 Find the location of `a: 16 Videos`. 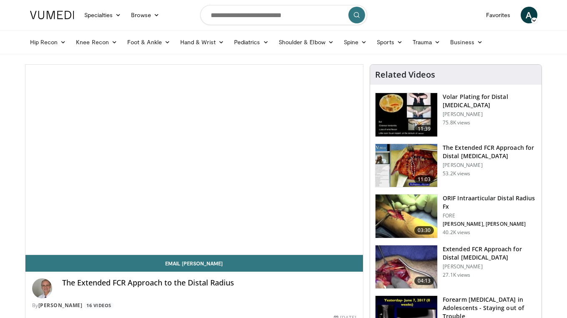

a: 16 Videos is located at coordinates (99, 305).